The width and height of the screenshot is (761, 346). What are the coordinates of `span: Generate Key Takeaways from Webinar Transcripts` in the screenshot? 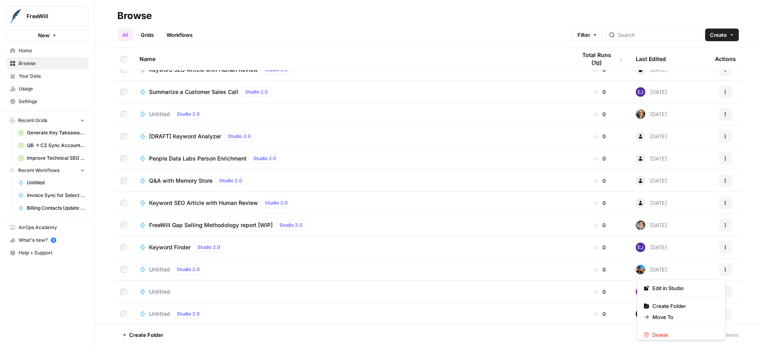 It's located at (56, 133).